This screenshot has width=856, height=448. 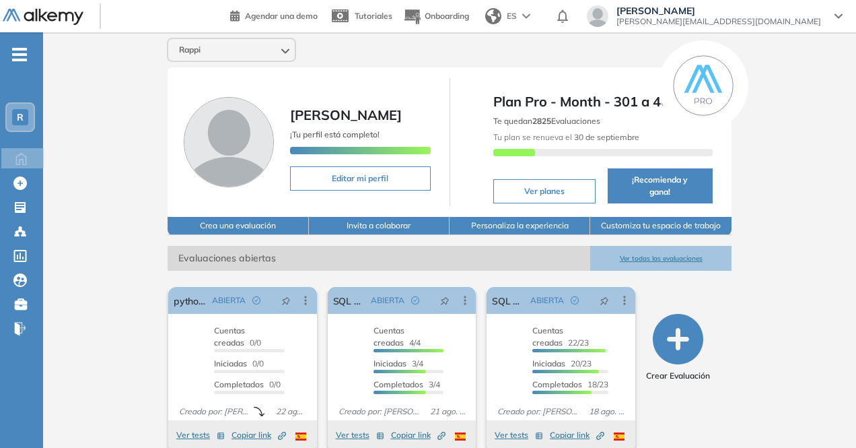 I want to click on b: 30 de septiembre, so click(x=606, y=137).